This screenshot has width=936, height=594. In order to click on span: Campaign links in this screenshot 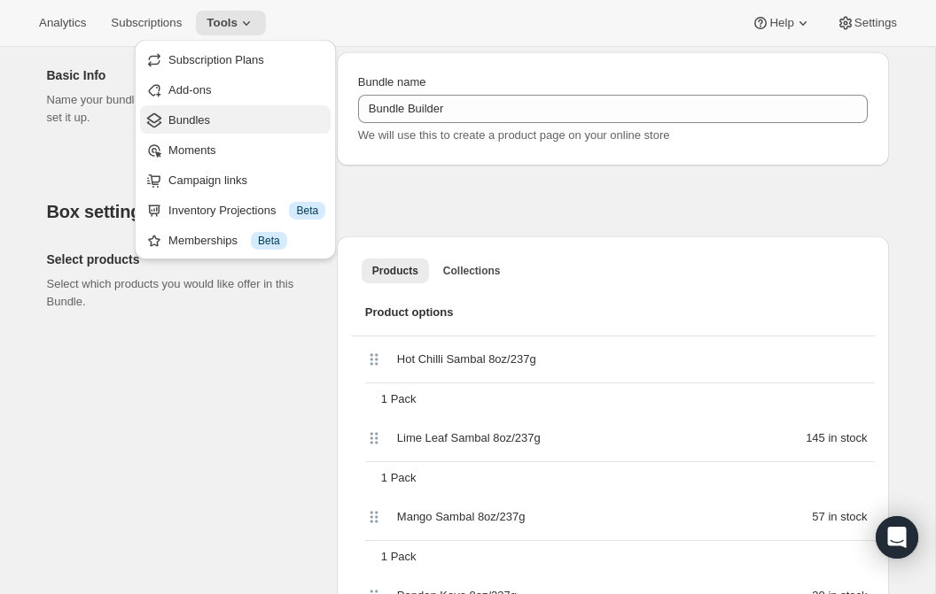, I will do `click(207, 180)`.